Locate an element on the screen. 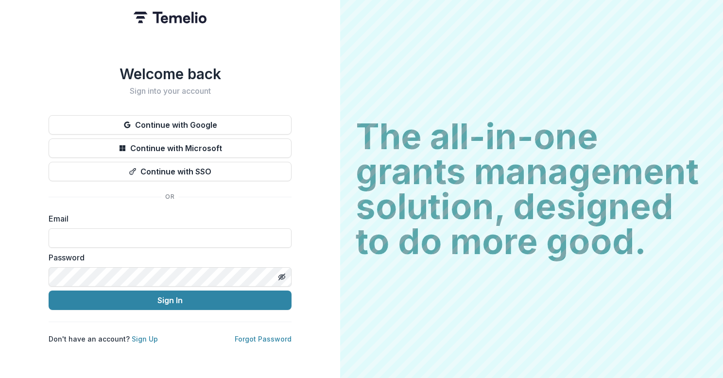 This screenshot has height=378, width=723. label: Email is located at coordinates (167, 219).